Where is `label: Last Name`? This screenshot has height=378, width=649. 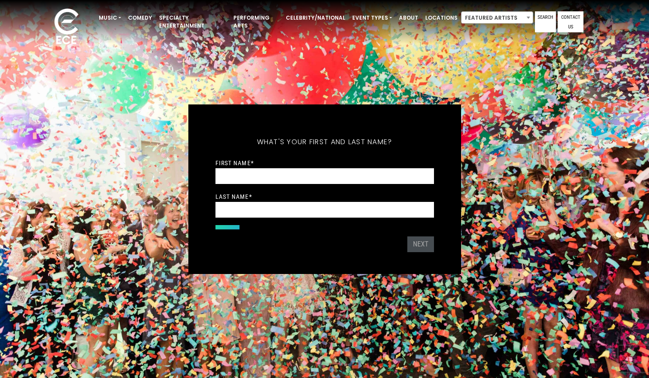 label: Last Name is located at coordinates (234, 197).